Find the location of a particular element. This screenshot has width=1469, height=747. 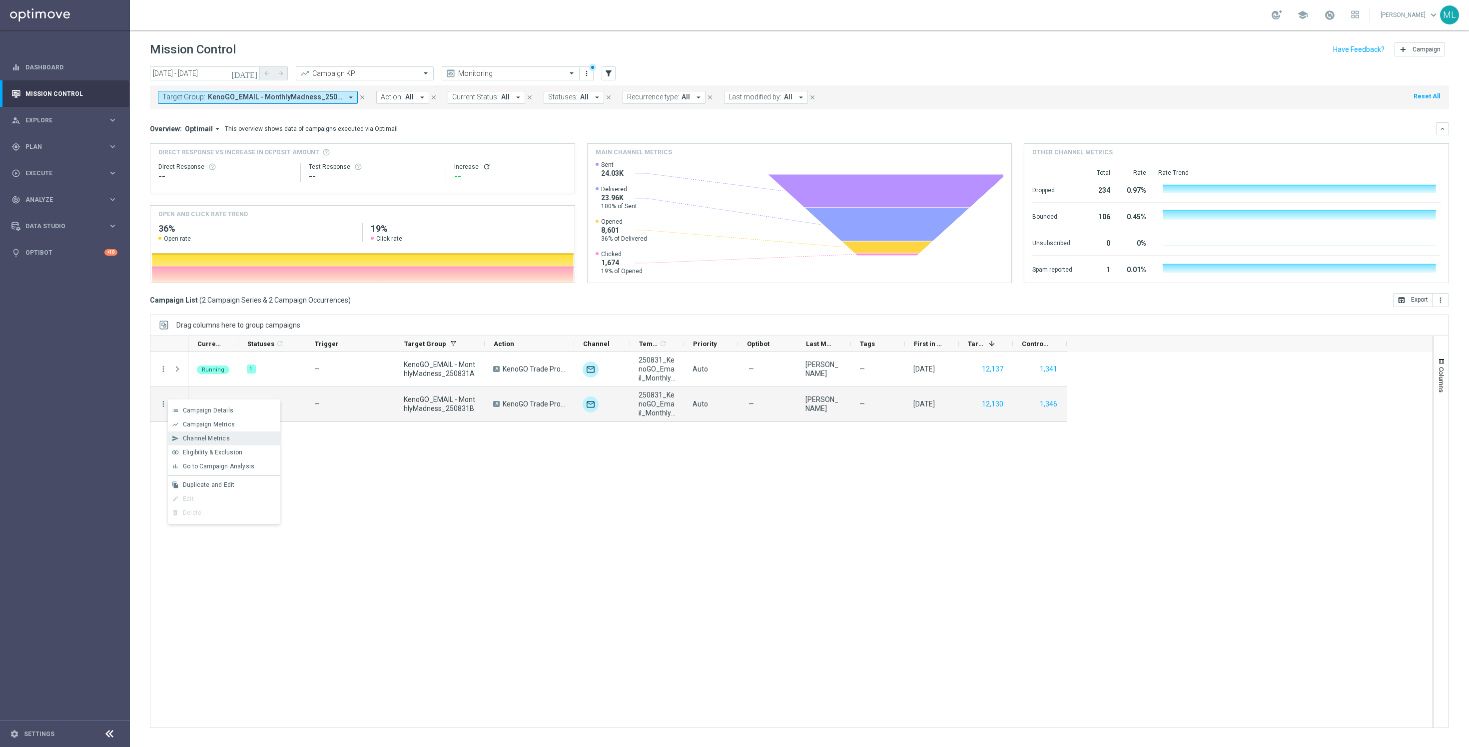

button: add Campaign is located at coordinates (1419, 49).